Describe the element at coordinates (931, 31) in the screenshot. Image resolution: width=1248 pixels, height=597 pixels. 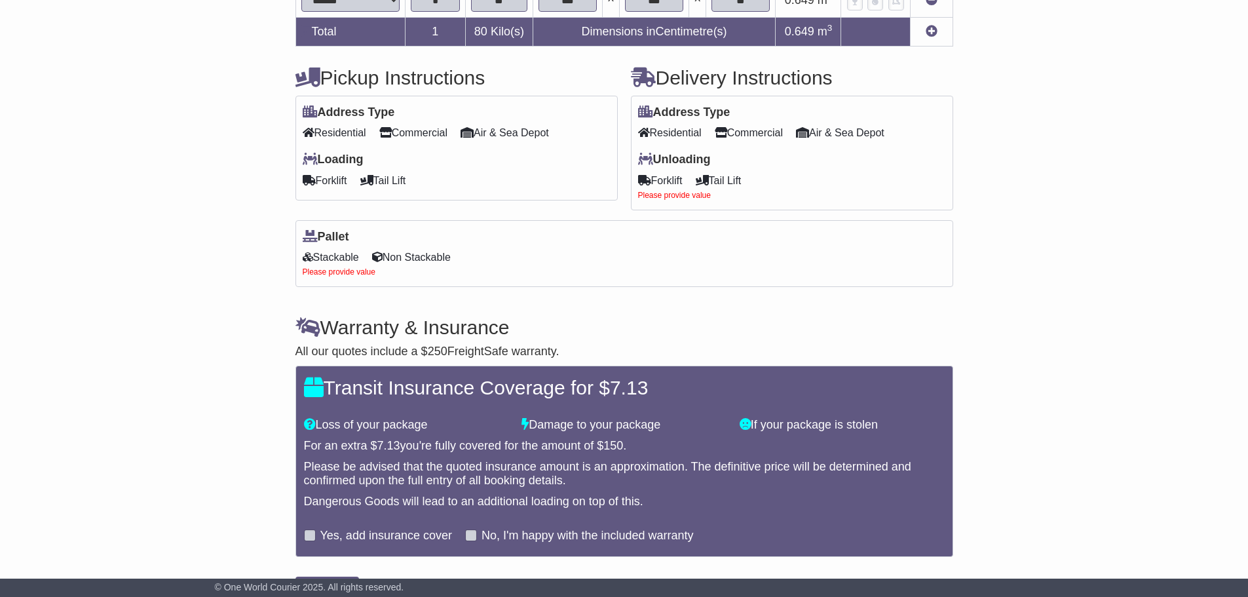
I see `a: Add new item` at that location.